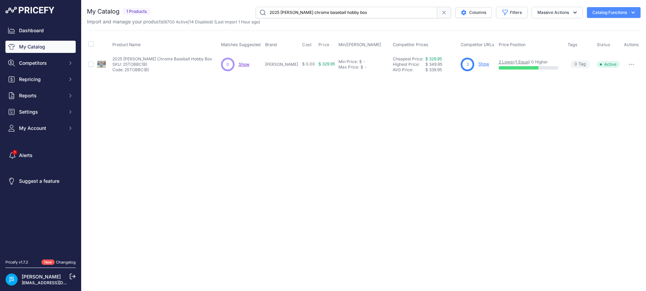 The height and width of the screenshot is (291, 646). What do you see at coordinates (241, 44) in the screenshot?
I see `span: Matches Suggested` at bounding box center [241, 44].